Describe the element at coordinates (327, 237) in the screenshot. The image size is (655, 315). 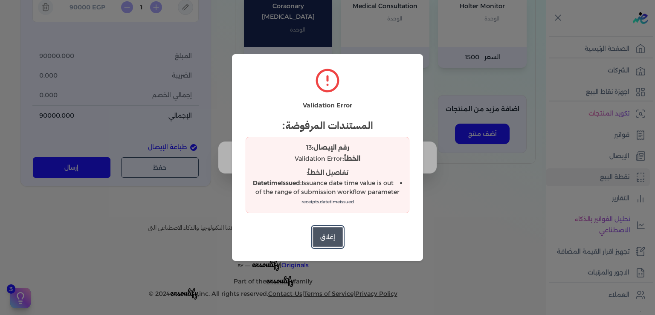
I see `button: إغلاق` at that location.